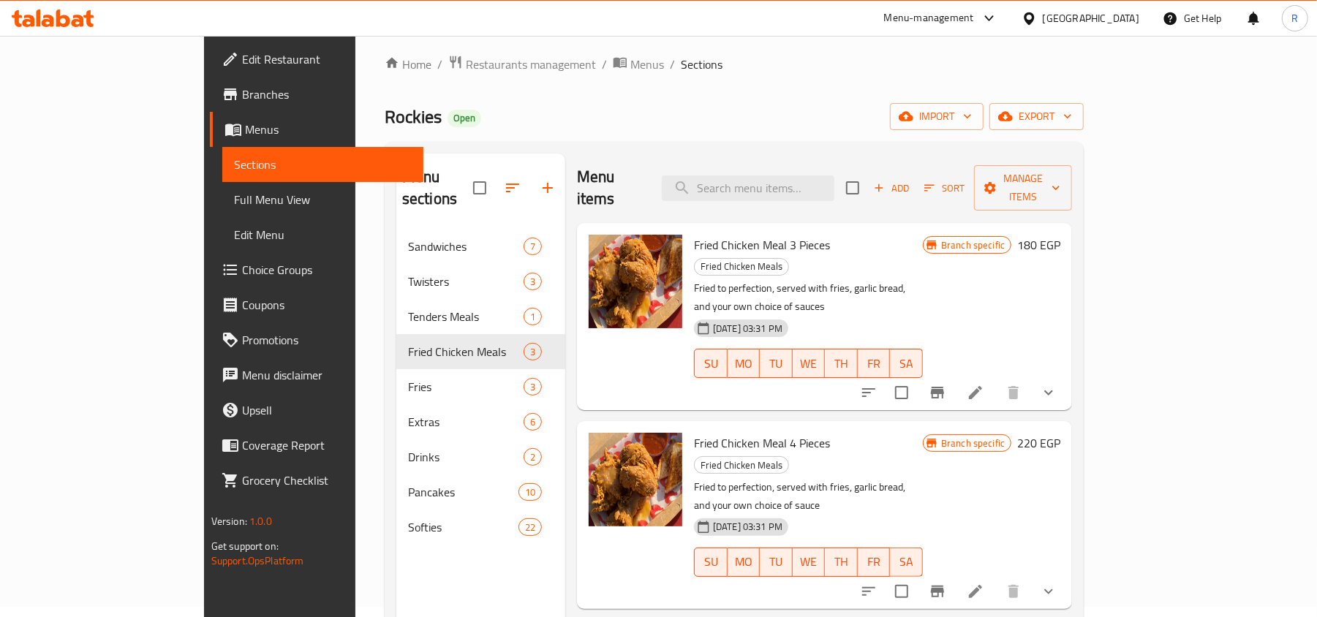 This screenshot has width=1317, height=617. Describe the element at coordinates (327, 59) in the screenshot. I see `span: Edit Restaurant` at that location.